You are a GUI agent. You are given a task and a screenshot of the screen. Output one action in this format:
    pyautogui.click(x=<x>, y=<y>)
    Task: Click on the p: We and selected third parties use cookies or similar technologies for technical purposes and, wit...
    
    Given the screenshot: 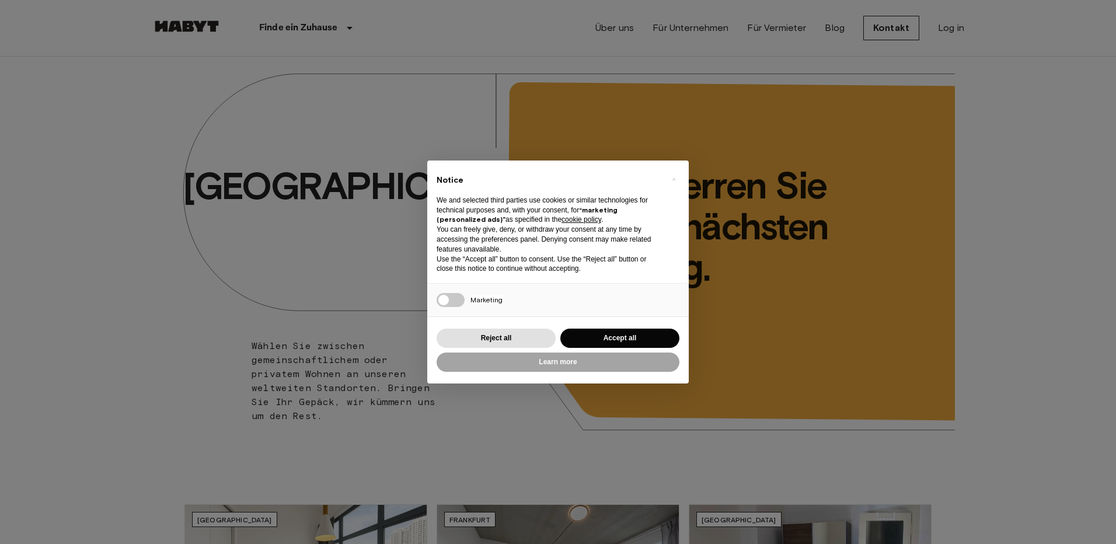 What is the action you would take?
    pyautogui.click(x=548, y=210)
    